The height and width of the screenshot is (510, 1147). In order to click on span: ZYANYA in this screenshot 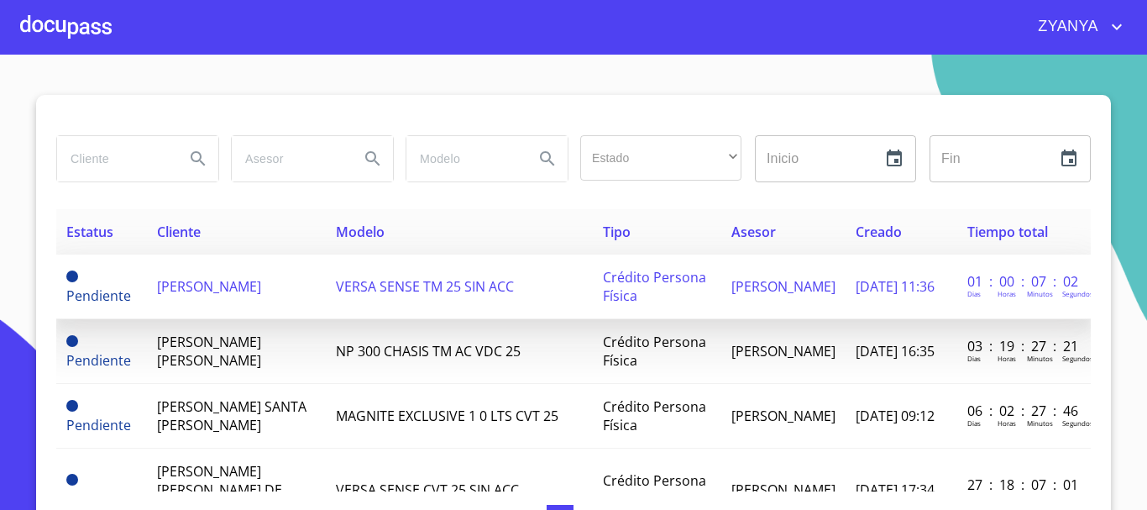, I will do `click(1066, 27)`.